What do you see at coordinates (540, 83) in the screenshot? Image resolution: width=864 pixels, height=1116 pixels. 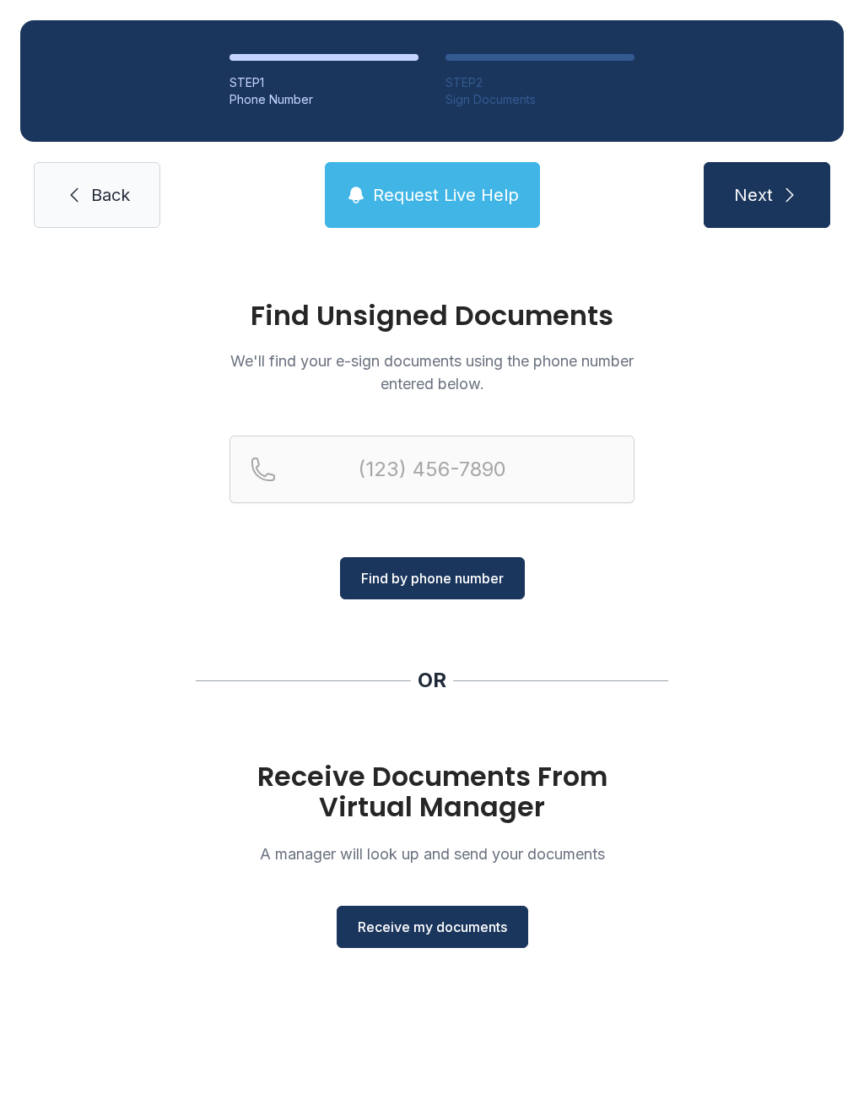 I see `div: STEP 2` at bounding box center [540, 83].